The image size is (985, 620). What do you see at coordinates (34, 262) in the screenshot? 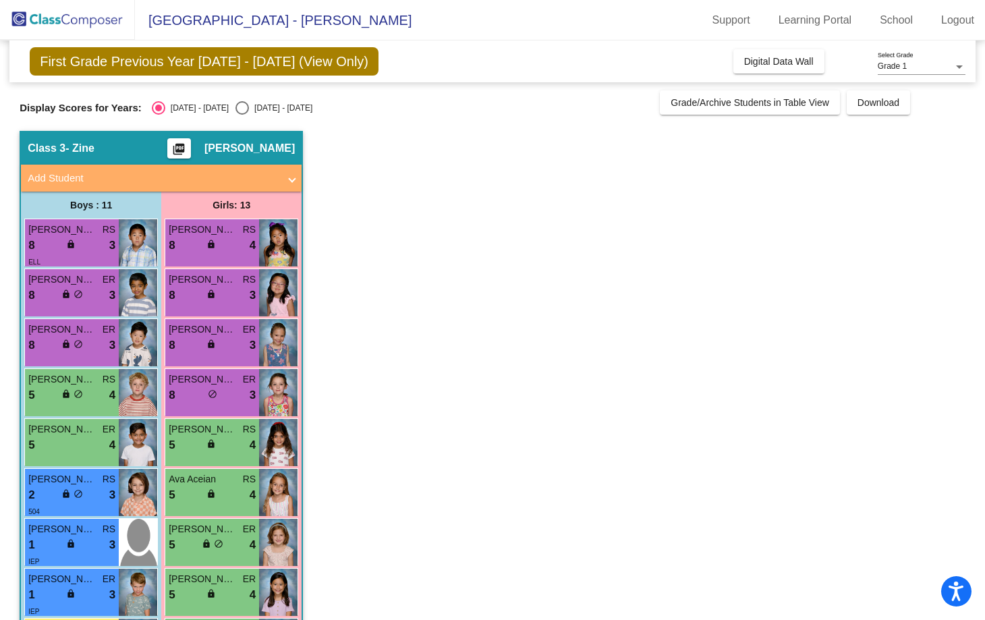
I see `span: ELL` at bounding box center [34, 262].